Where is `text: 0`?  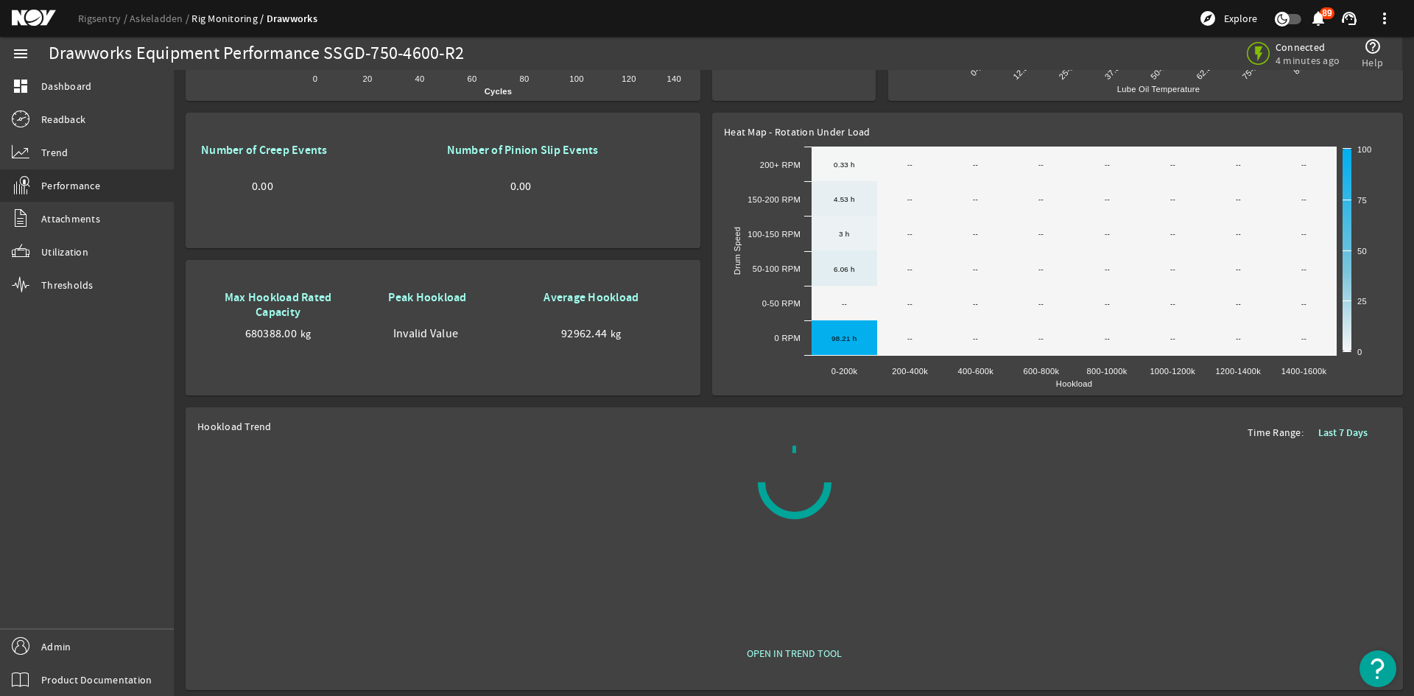
text: 0 is located at coordinates (1359, 352).